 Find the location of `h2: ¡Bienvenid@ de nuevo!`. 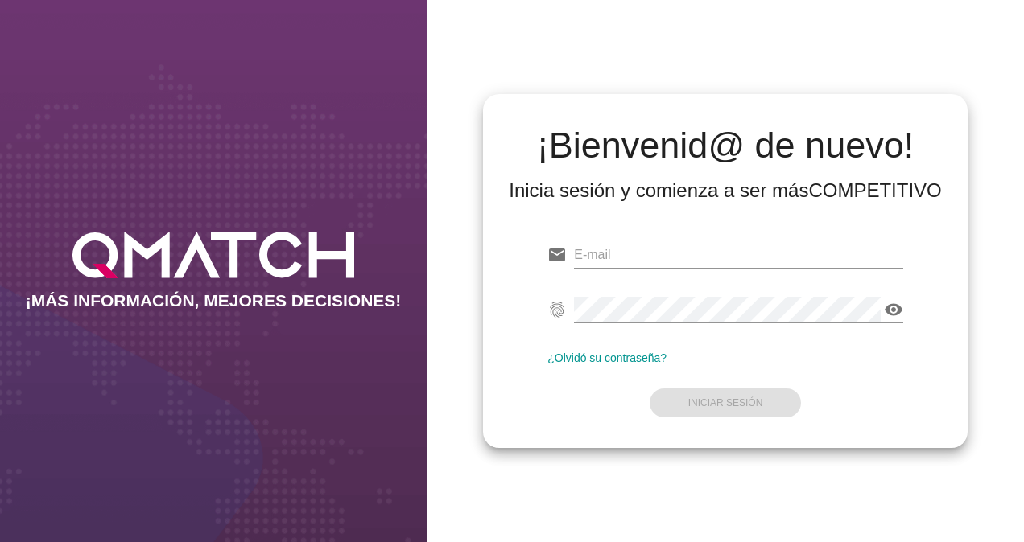

h2: ¡Bienvenid@ de nuevo! is located at coordinates (725, 146).